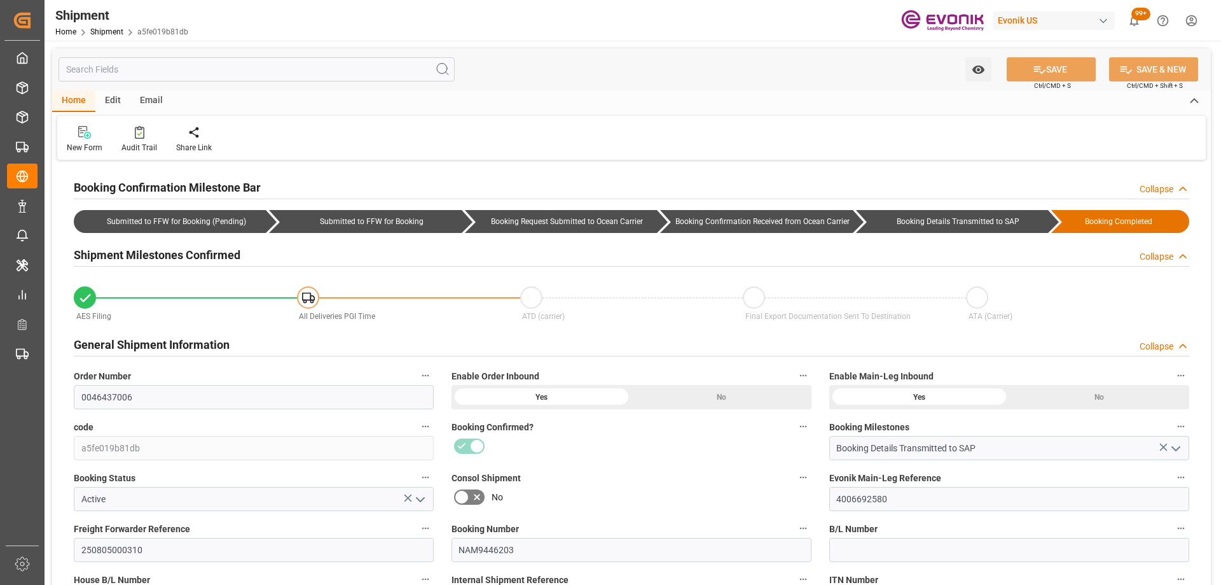 This screenshot has width=1221, height=585. What do you see at coordinates (426, 375) in the screenshot?
I see `button: Order Number` at bounding box center [426, 375].